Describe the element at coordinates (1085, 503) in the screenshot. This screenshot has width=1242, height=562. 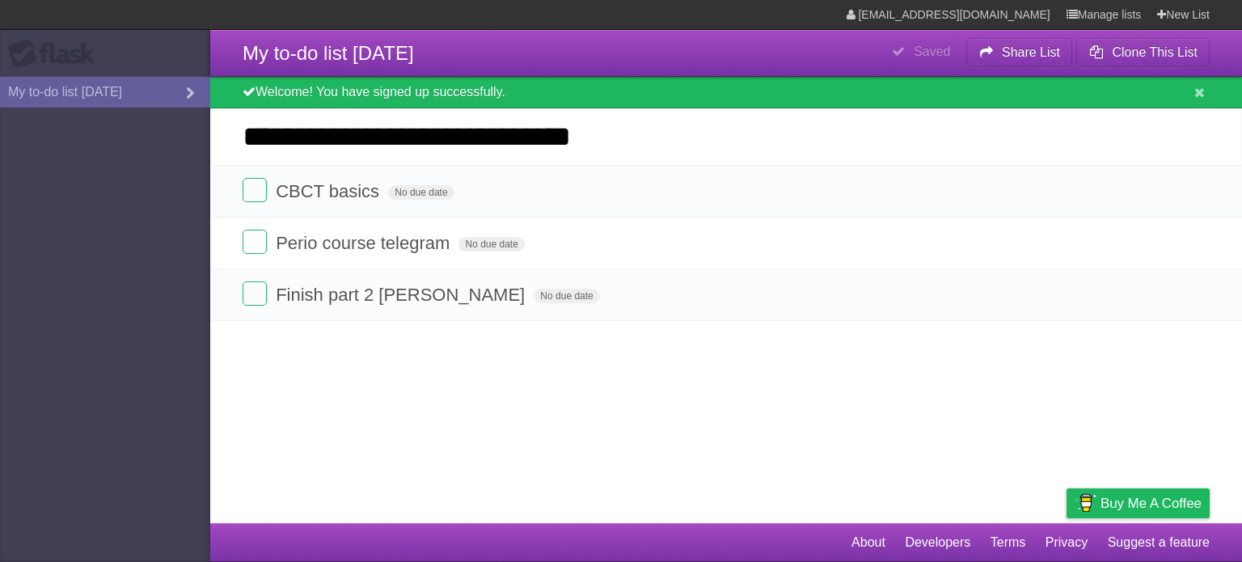
I see `img: Buy me a coffee` at that location.